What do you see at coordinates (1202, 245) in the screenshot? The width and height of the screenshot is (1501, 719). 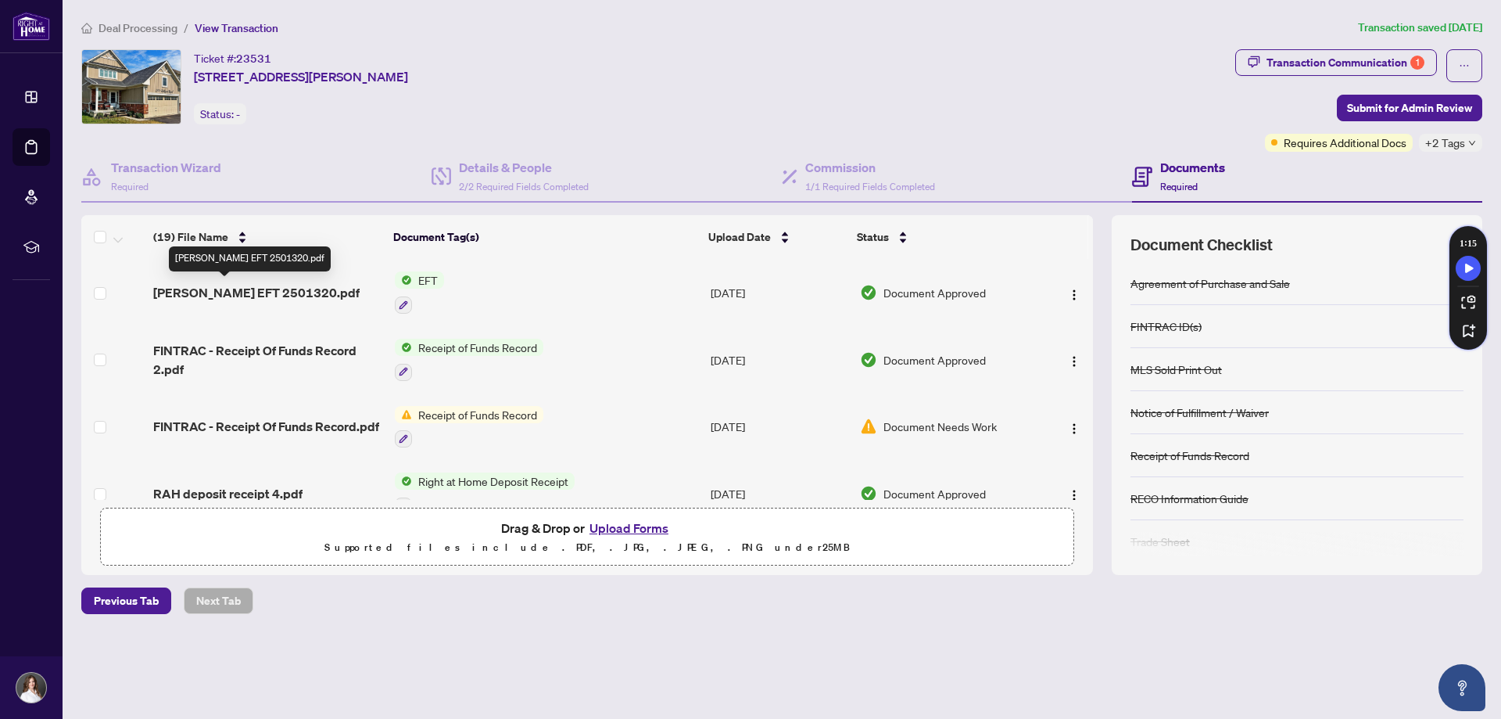 I see `span: Document Checklist` at bounding box center [1202, 245].